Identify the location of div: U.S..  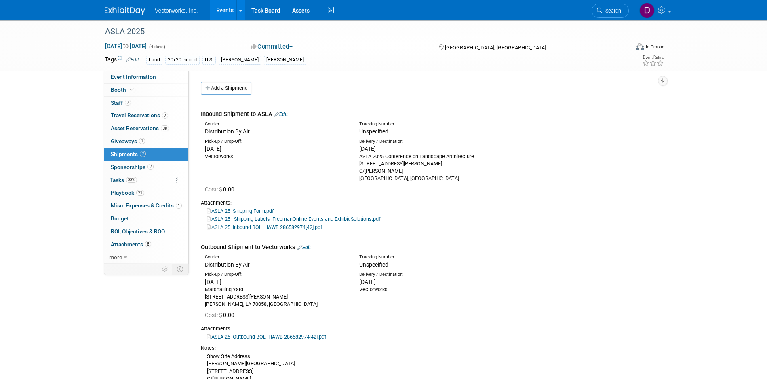
(209, 60).